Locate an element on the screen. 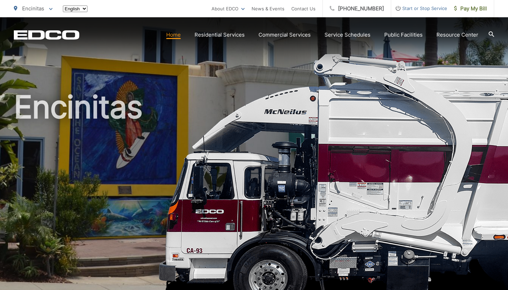 The width and height of the screenshot is (508, 290). a: News & Events is located at coordinates (268, 9).